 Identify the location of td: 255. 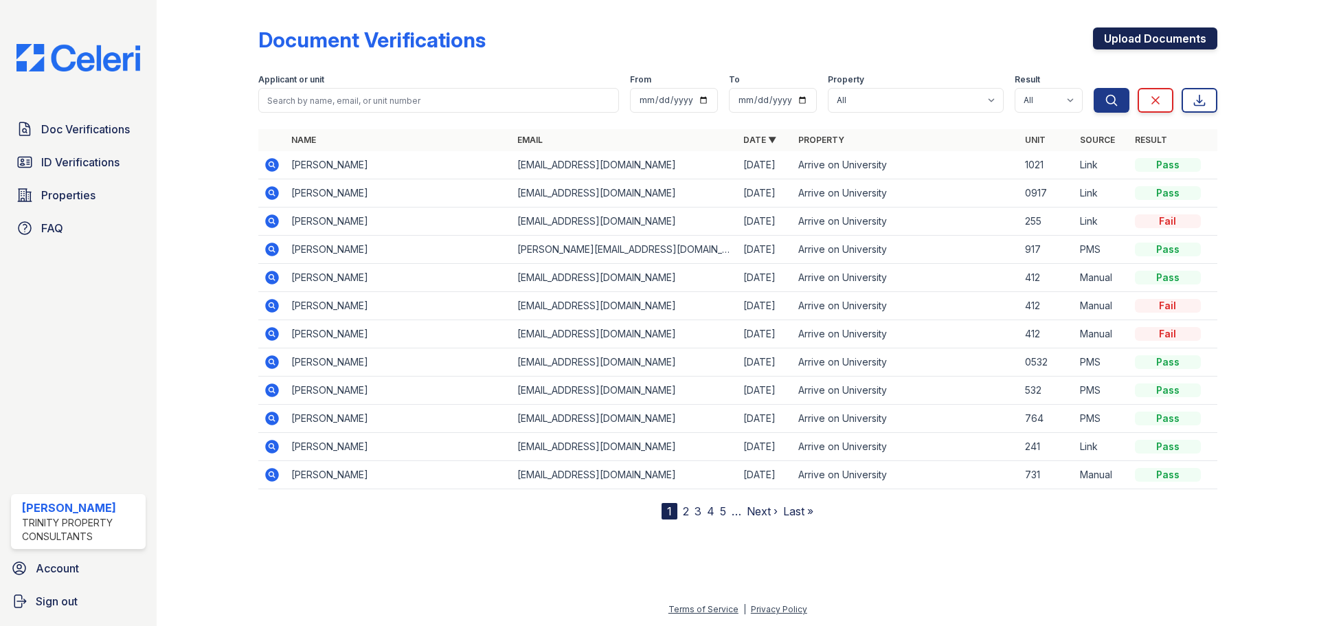
(1047, 221).